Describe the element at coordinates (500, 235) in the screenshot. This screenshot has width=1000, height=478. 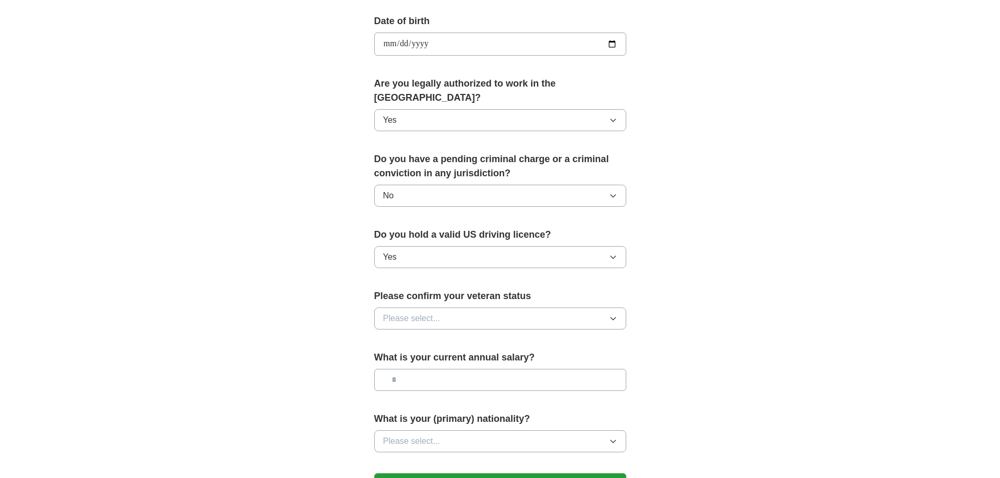
I see `label: Do you hold a valid US driving licence?` at that location.